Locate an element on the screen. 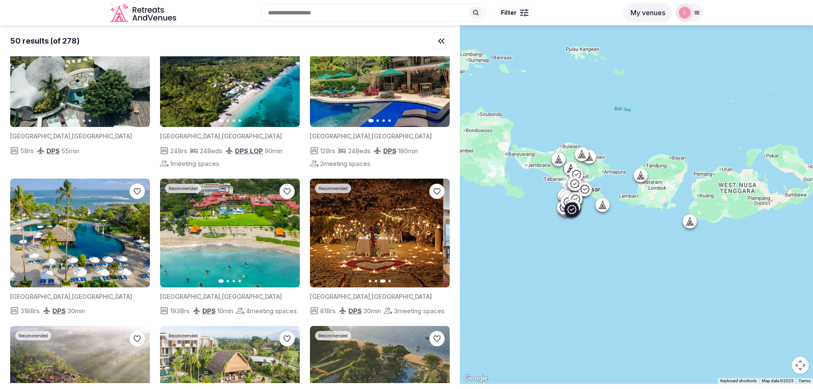 The width and height of the screenshot is (813, 389). a: Open this area in Google Maps (opens a new window) is located at coordinates (476, 378).